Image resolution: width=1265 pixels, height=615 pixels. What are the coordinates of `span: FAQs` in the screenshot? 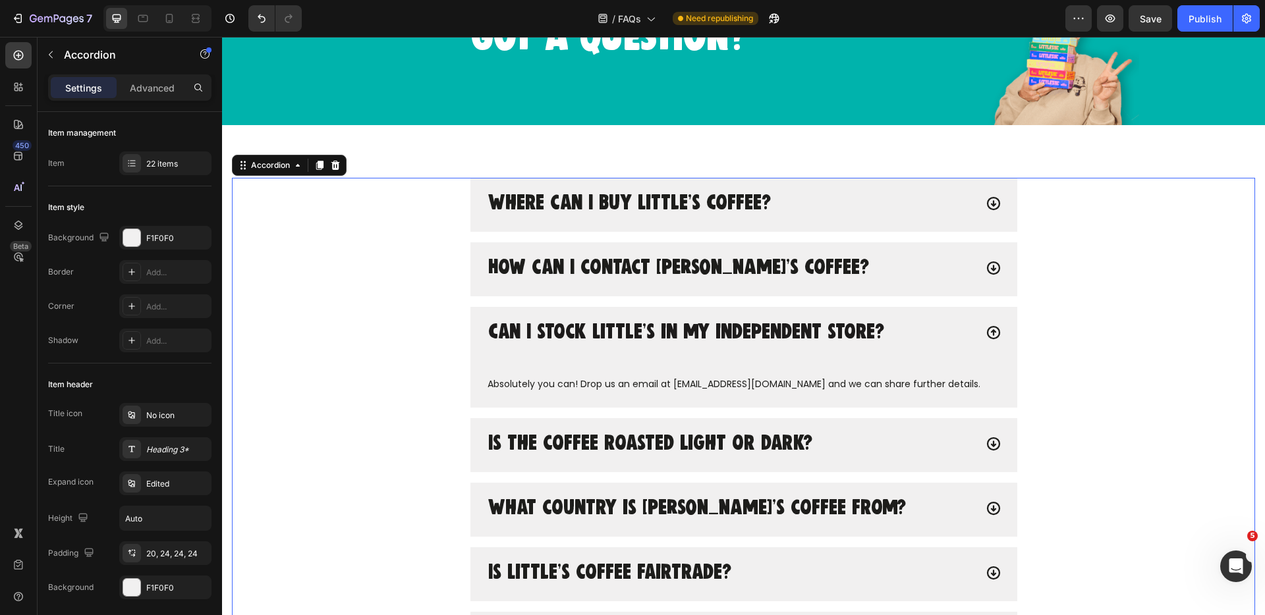 It's located at (629, 18).